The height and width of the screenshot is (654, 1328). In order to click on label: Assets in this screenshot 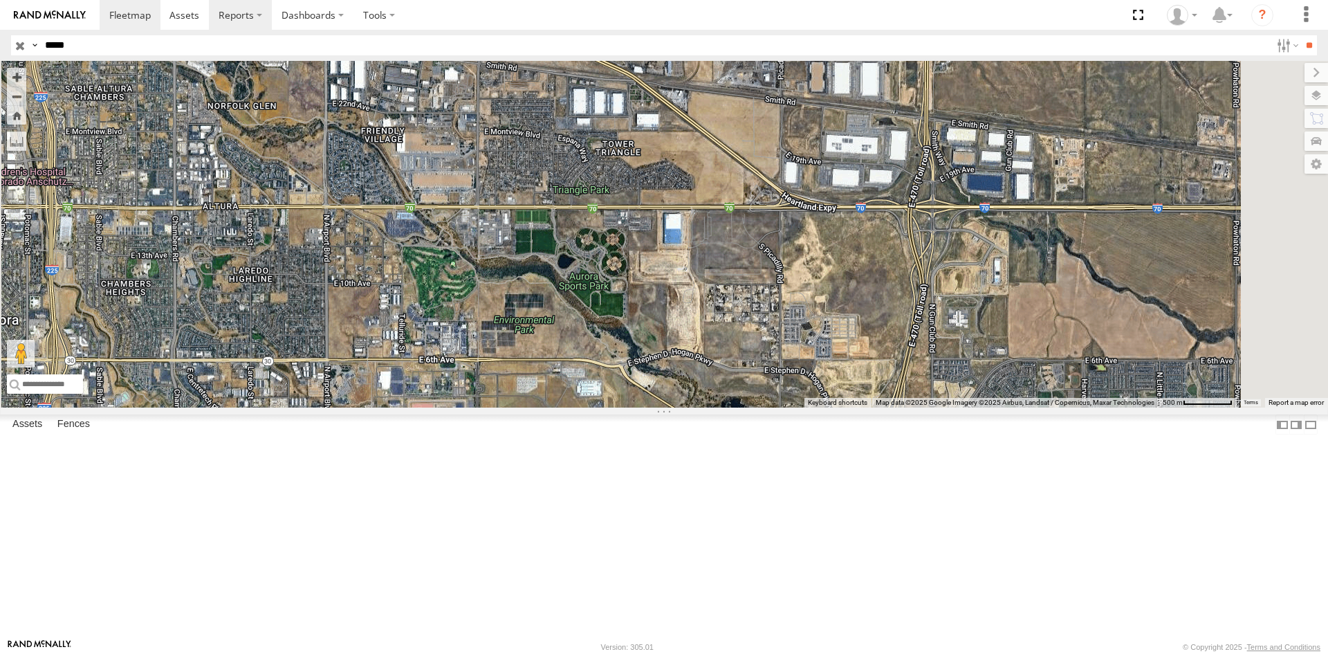, I will do `click(27, 425)`.